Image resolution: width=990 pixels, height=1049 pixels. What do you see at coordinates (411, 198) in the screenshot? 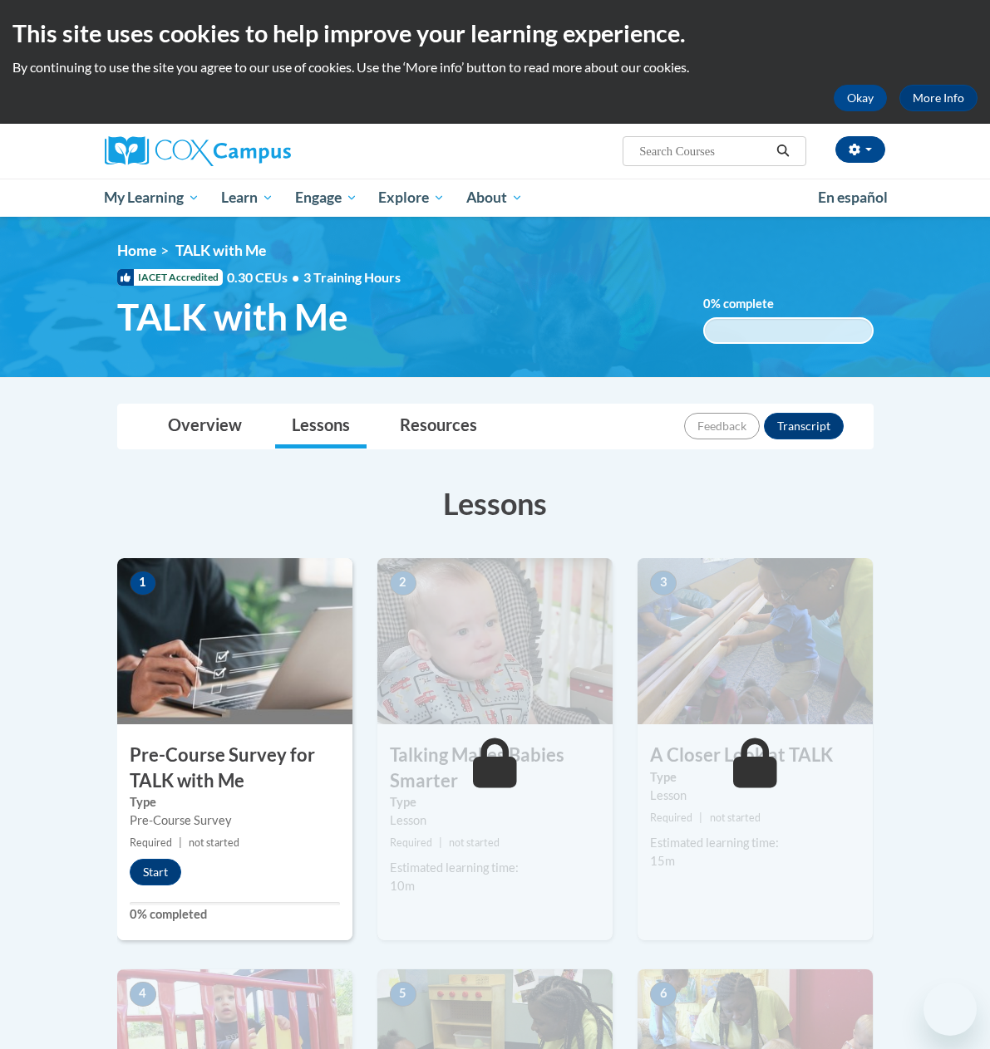
I see `span: Explore` at bounding box center [411, 198].